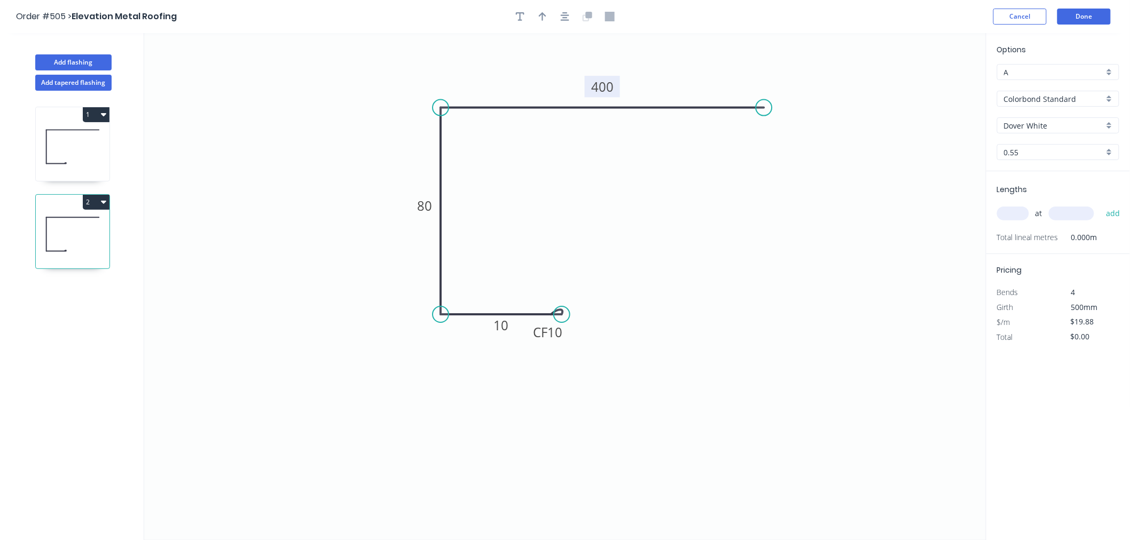 The image size is (1130, 540). I want to click on button: Done, so click(1084, 17).